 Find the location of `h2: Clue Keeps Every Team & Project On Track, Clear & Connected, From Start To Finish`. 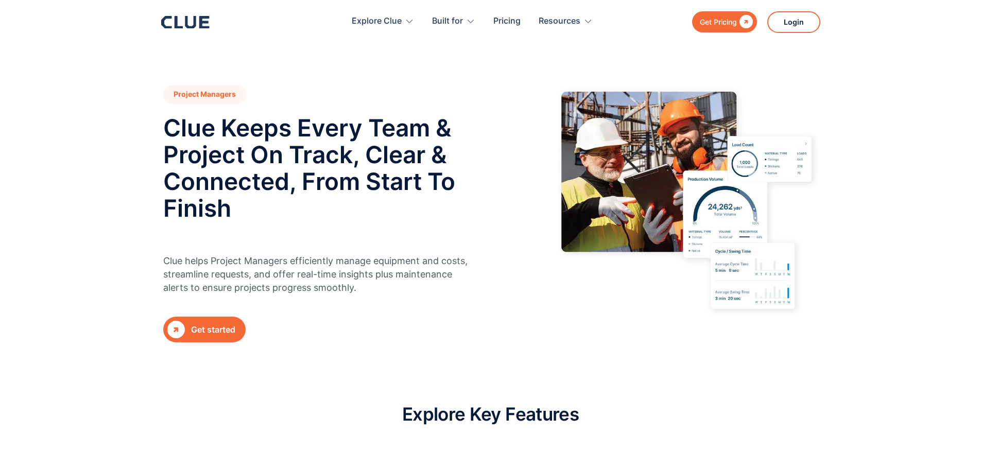

h2: Clue Keeps Every Team & Project On Track, Clear & Connected, From Start To Finish is located at coordinates (329, 168).